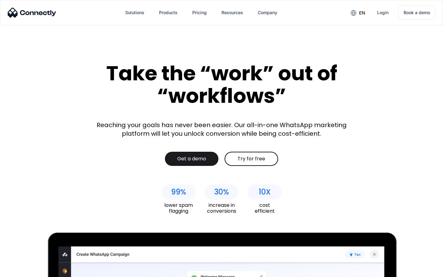  I want to click on a: Get a demo, so click(192, 159).